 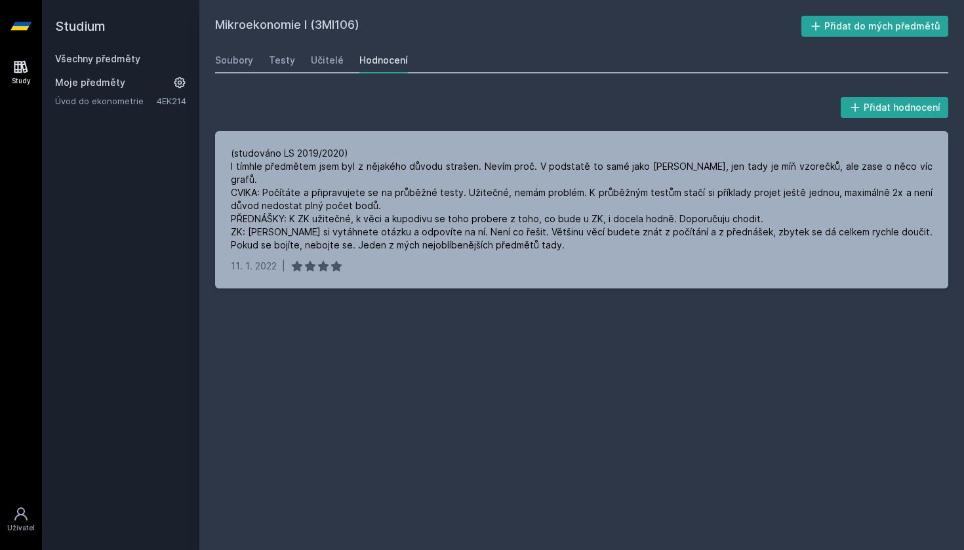 What do you see at coordinates (171, 101) in the screenshot?
I see `a: 4EK214` at bounding box center [171, 101].